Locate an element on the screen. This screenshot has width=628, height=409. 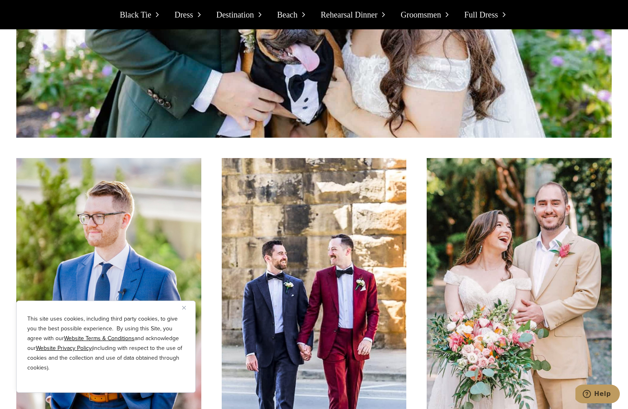
span: Help is located at coordinates (27, 9).